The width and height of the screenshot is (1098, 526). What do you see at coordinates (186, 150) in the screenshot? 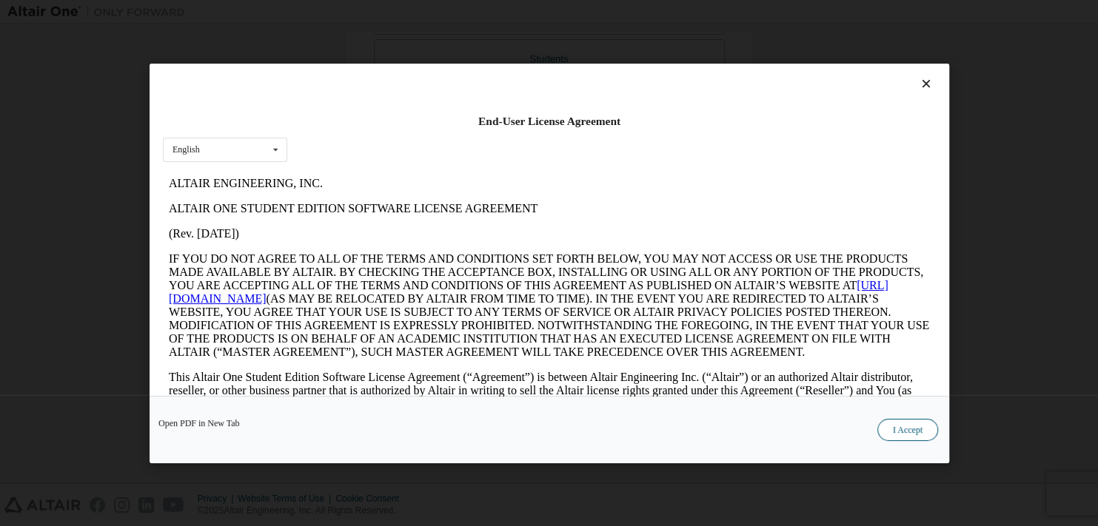
I see `div: English` at bounding box center [186, 150].